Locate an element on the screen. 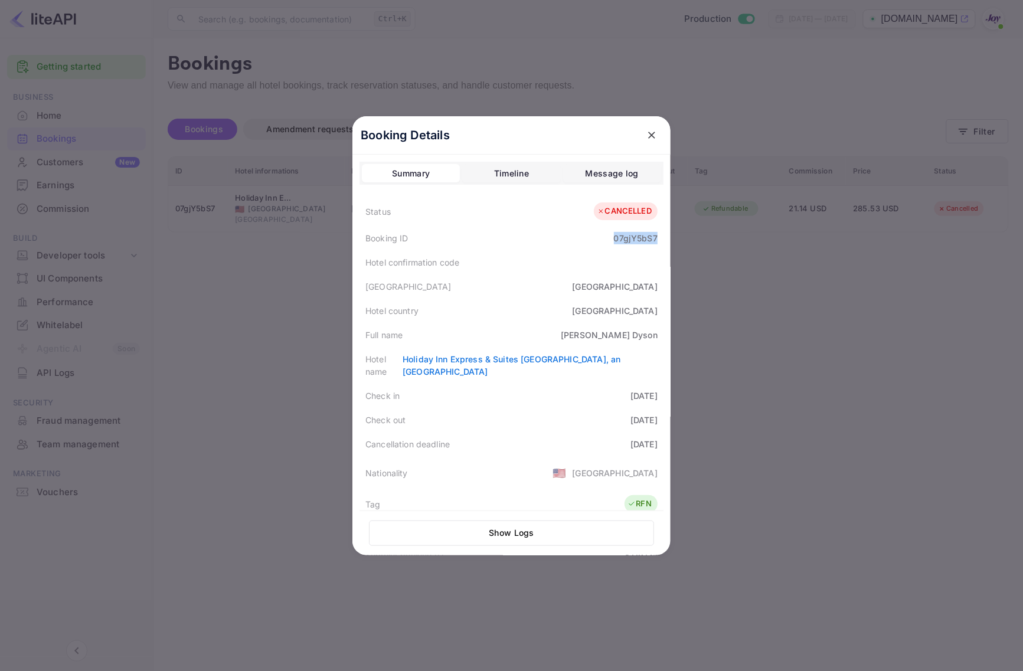 The width and height of the screenshot is (1023, 671). p: Booking Details is located at coordinates (405, 135).